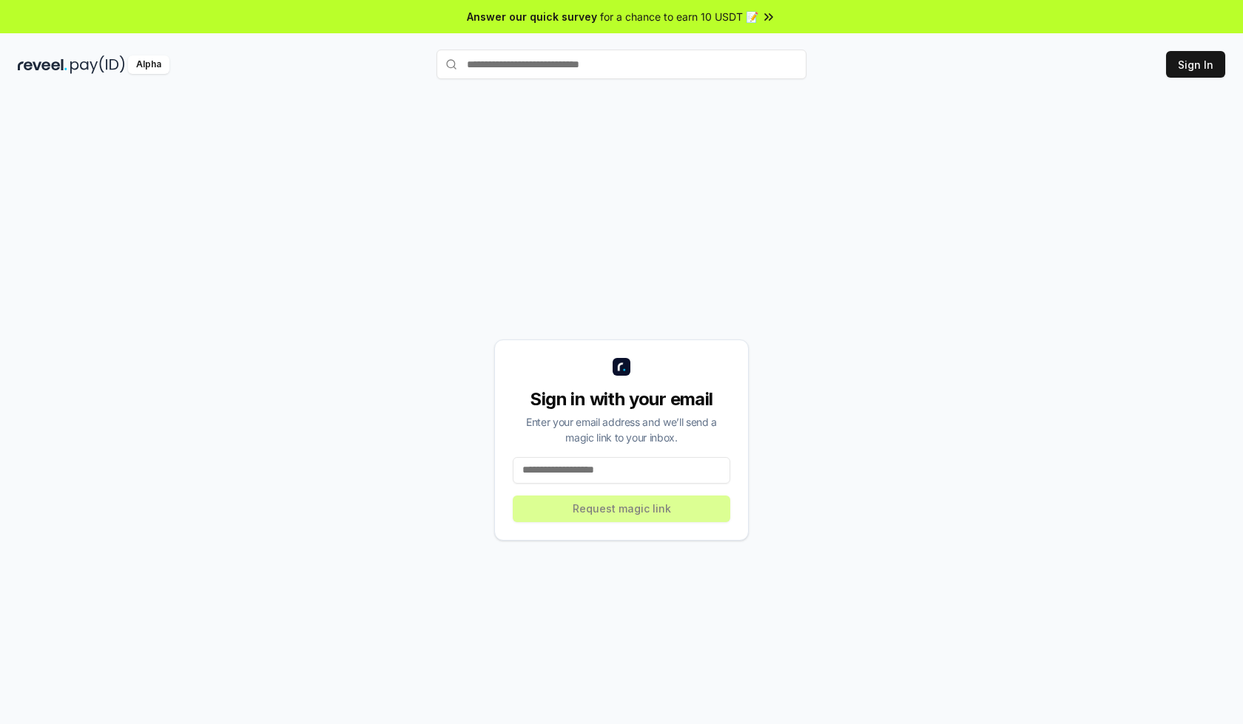 The image size is (1243, 724). Describe the element at coordinates (42, 64) in the screenshot. I see `img: reveel_dark` at that location.